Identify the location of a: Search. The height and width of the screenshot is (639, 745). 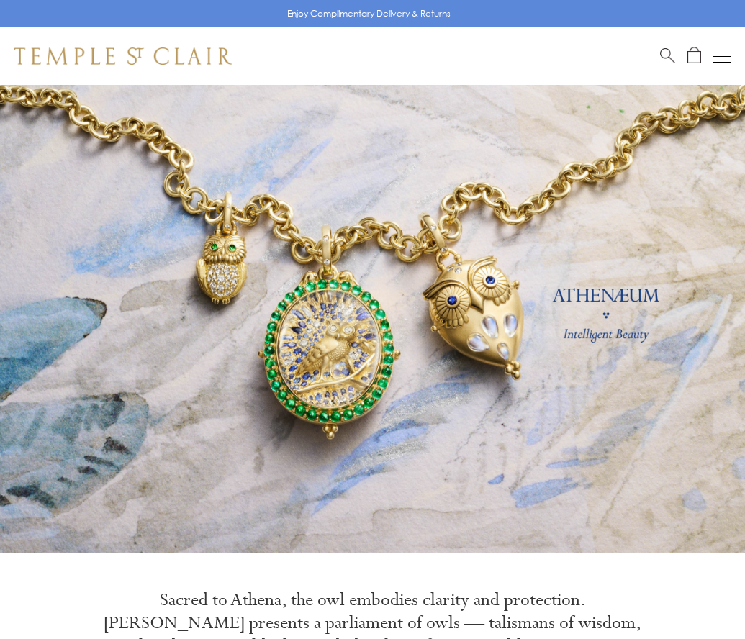
(667, 55).